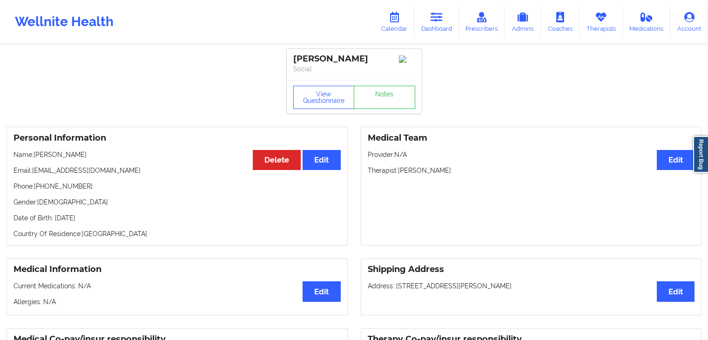  Describe the element at coordinates (354, 69) in the screenshot. I see `p: Social` at that location.